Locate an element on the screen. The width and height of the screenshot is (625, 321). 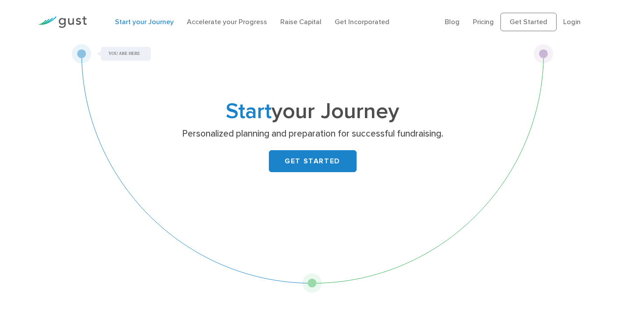
a: Pricing is located at coordinates (484, 21).